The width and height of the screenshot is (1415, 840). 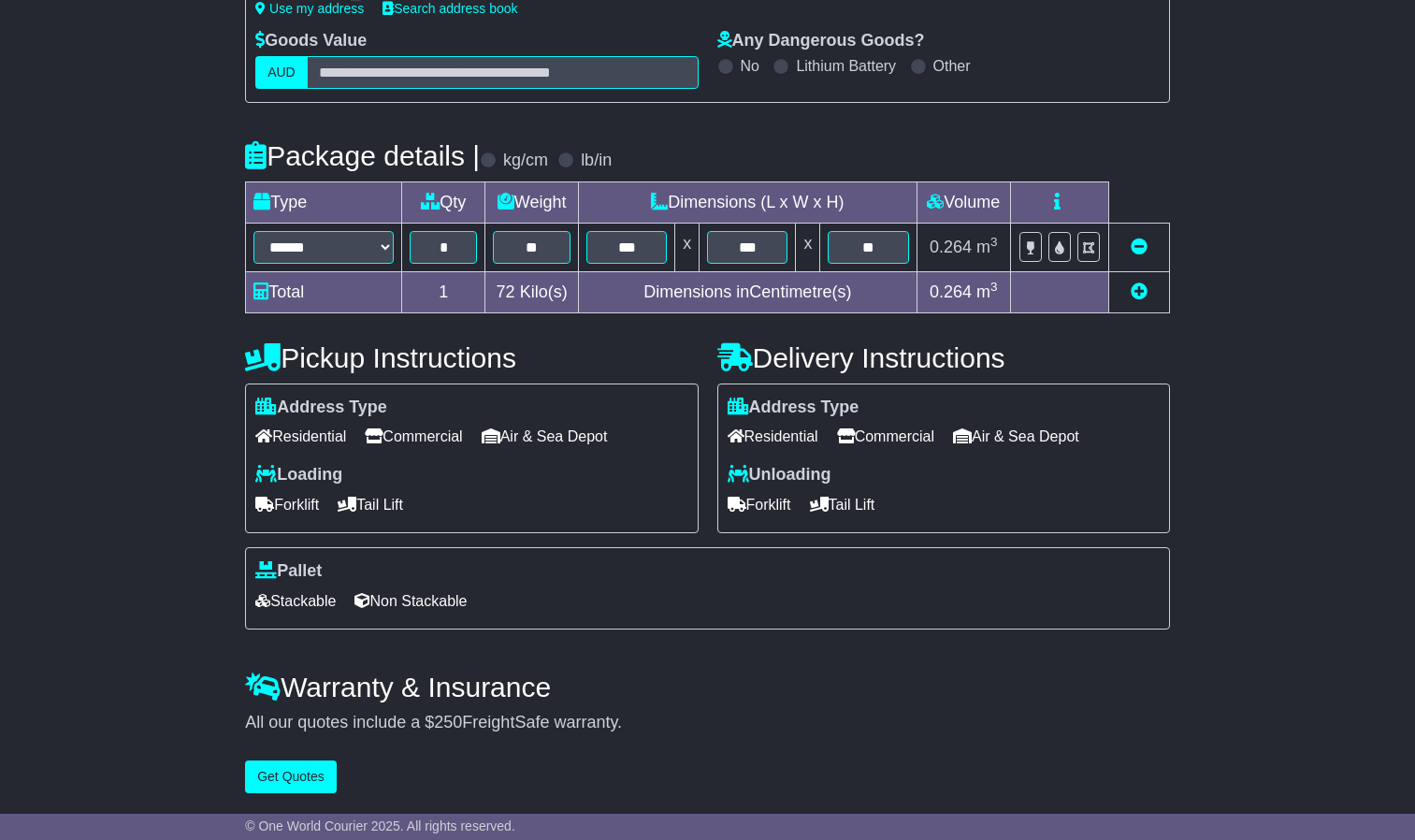 What do you see at coordinates (944, 357) in the screenshot?
I see `h4: Delivery Instructions` at bounding box center [944, 357].